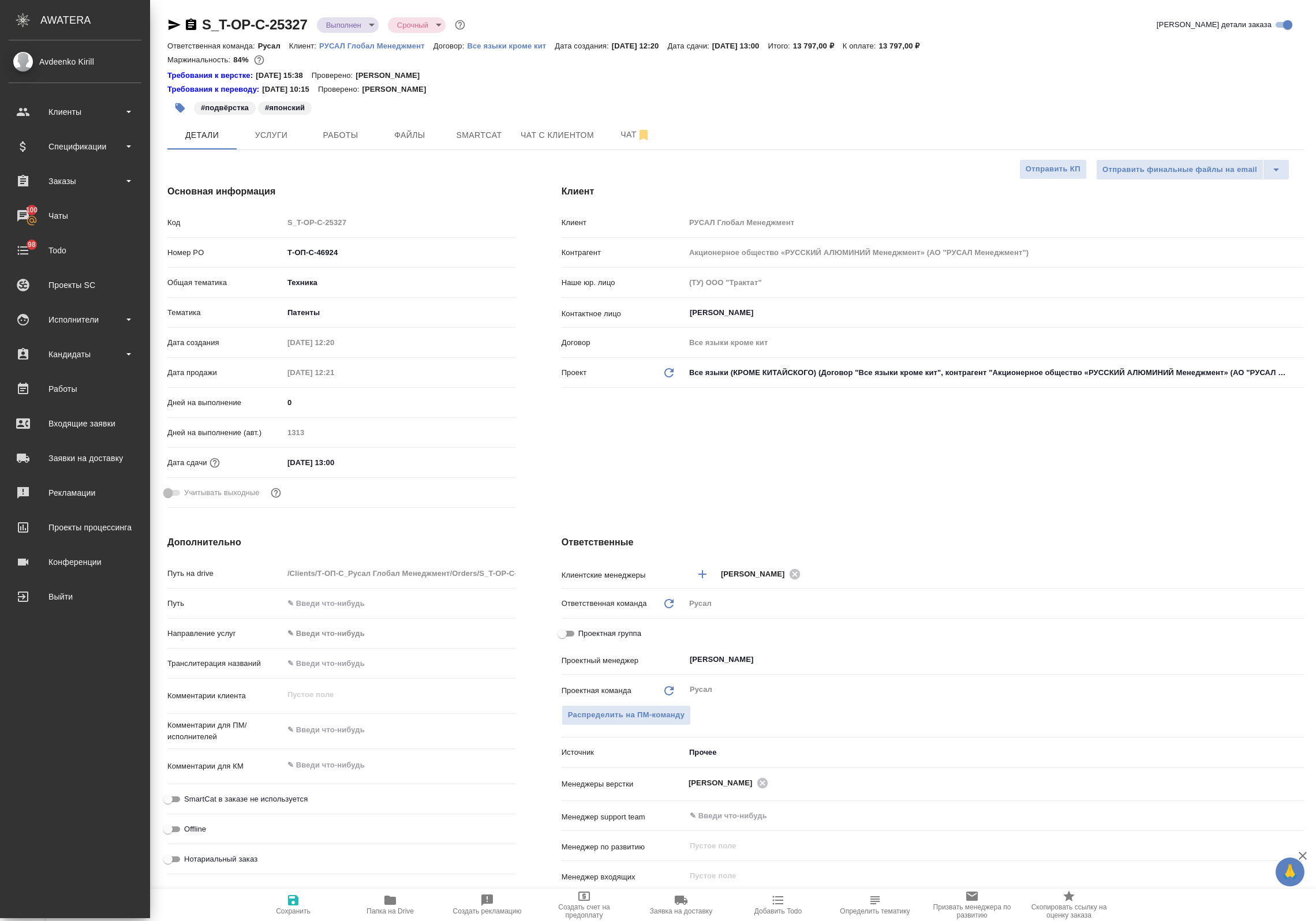  I want to click on div: Русал, so click(993, 604).